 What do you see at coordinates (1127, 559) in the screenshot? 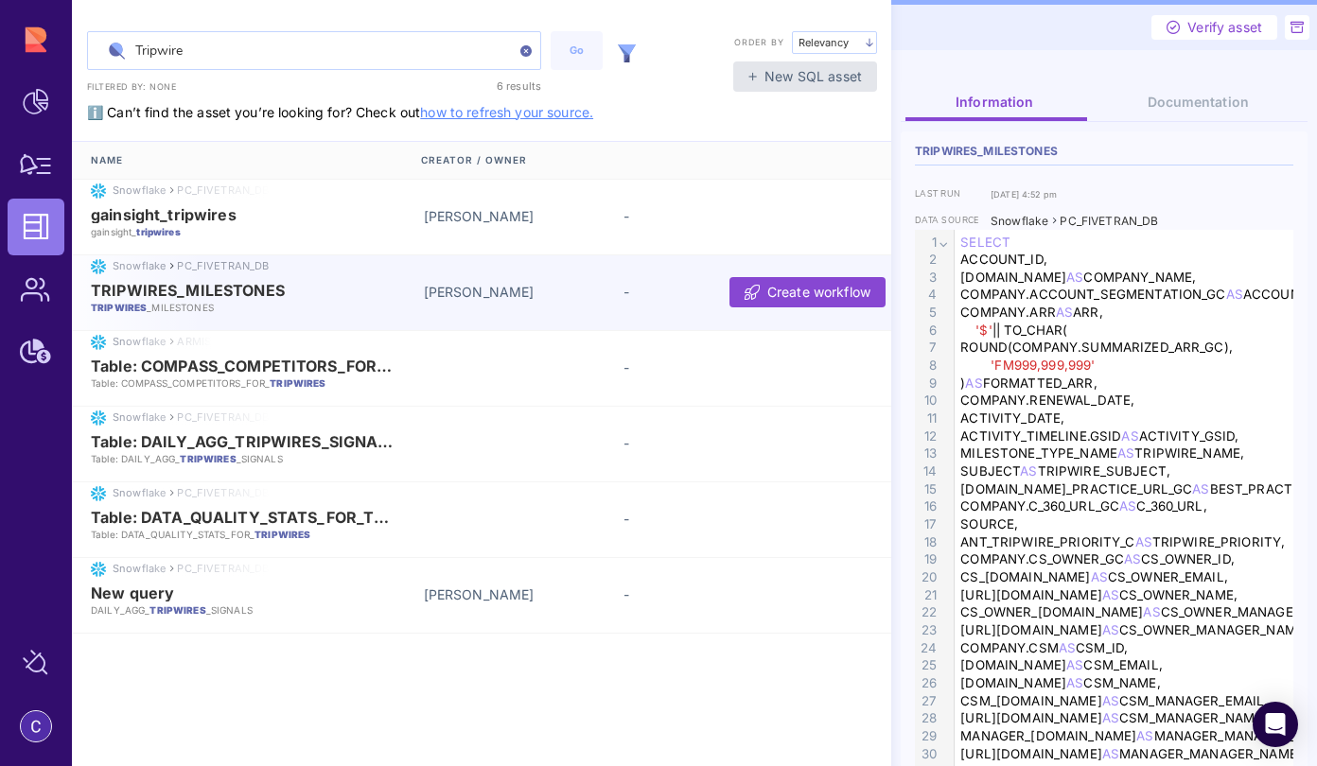
I see `div: COMPANY.CS_OWNER_GC CS_OWNER_ID,` at bounding box center [1127, 559].